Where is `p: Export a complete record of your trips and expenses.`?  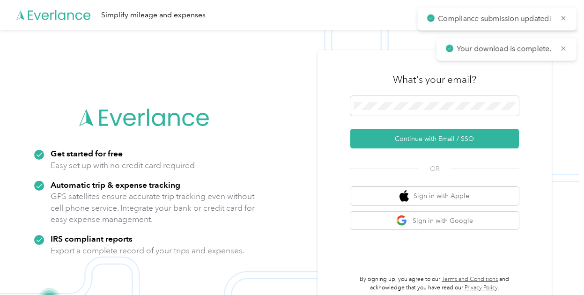
p: Export a complete record of your trips and expenses. is located at coordinates (147, 250).